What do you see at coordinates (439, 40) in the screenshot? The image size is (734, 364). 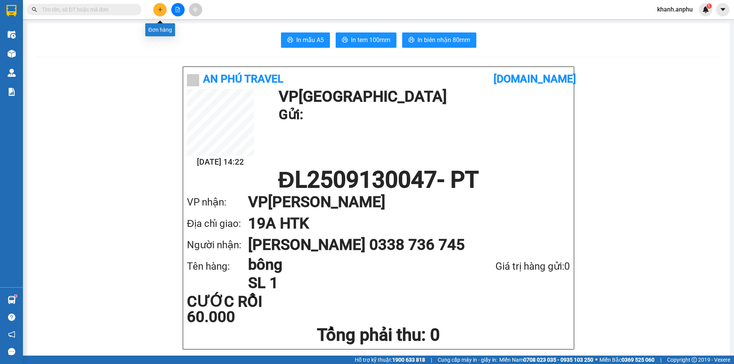 I see `button: printerIn biên nhận 80mm` at bounding box center [439, 40].